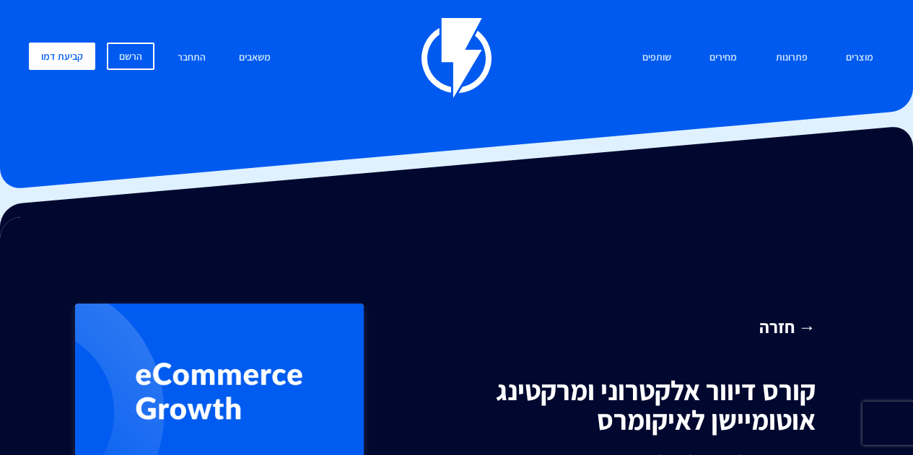 Image resolution: width=913 pixels, height=455 pixels. I want to click on a: שותפים, so click(657, 58).